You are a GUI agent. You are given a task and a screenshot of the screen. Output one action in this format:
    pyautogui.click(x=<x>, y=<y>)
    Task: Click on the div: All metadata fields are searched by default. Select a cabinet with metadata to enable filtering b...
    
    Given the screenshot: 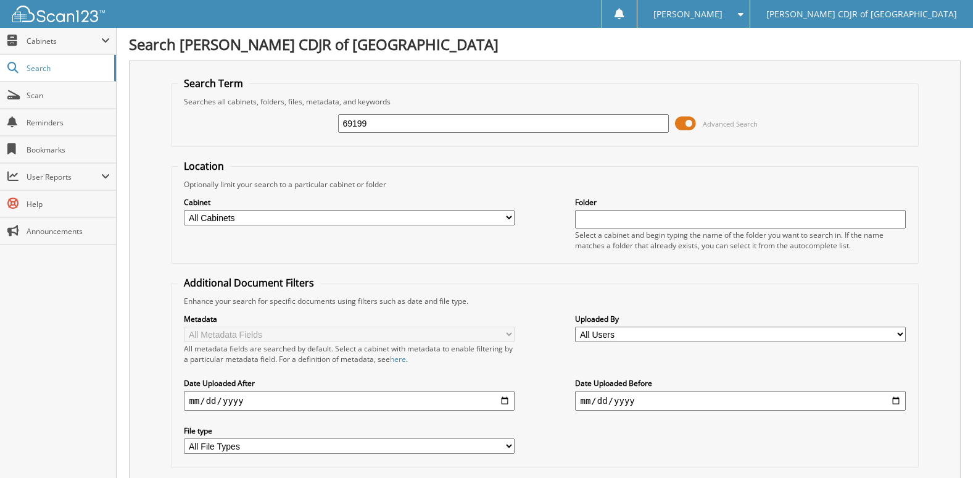 What is the action you would take?
    pyautogui.click(x=349, y=354)
    